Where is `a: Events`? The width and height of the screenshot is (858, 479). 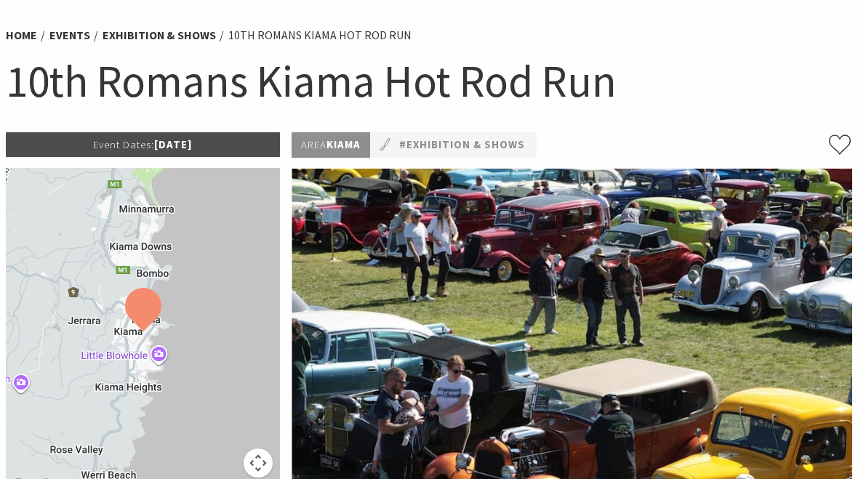 a: Events is located at coordinates (70, 35).